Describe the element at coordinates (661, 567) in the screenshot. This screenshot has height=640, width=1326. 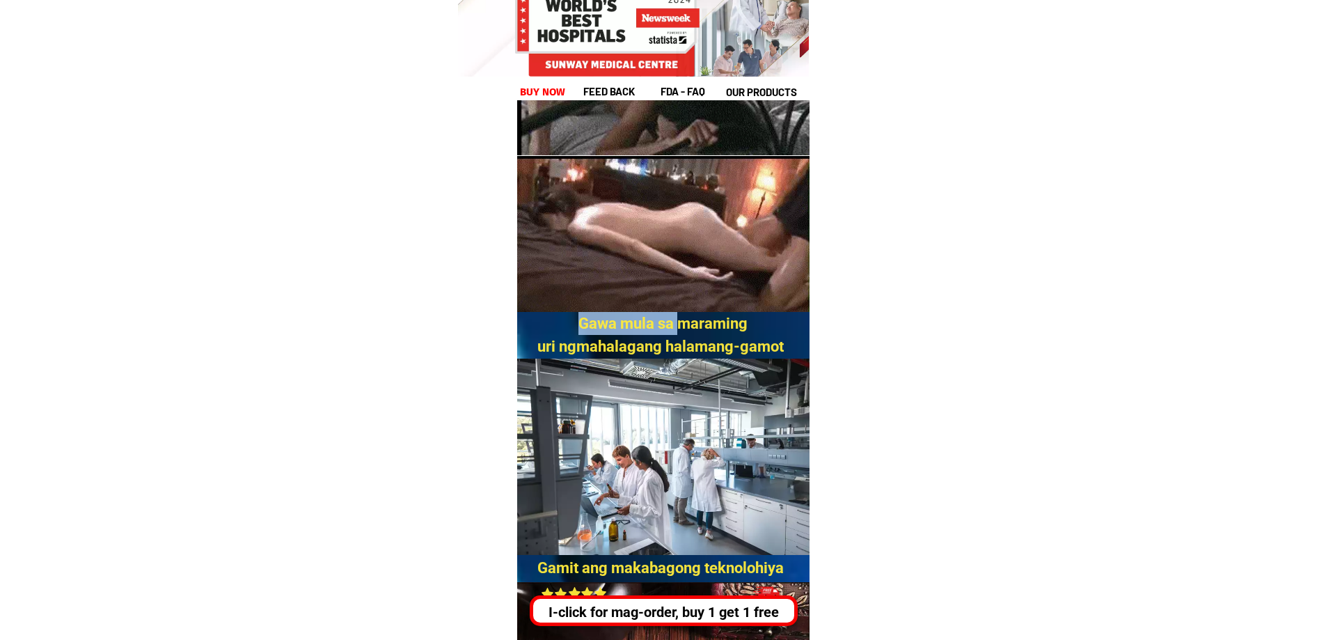
I see `font: Gamit ang makabagong teknolohiya` at that location.